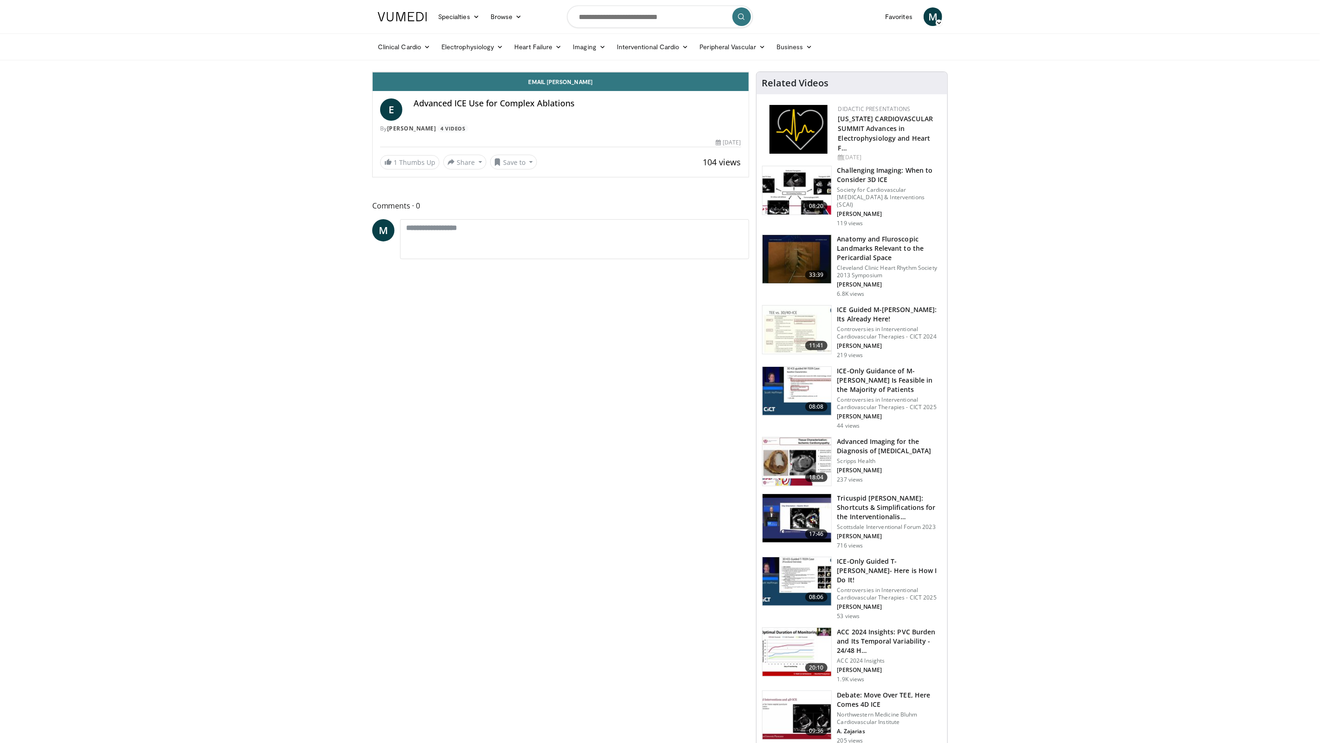 The height and width of the screenshot is (743, 1320). What do you see at coordinates (561, 72) in the screenshot?
I see `video-js: Video Player` at bounding box center [561, 72].